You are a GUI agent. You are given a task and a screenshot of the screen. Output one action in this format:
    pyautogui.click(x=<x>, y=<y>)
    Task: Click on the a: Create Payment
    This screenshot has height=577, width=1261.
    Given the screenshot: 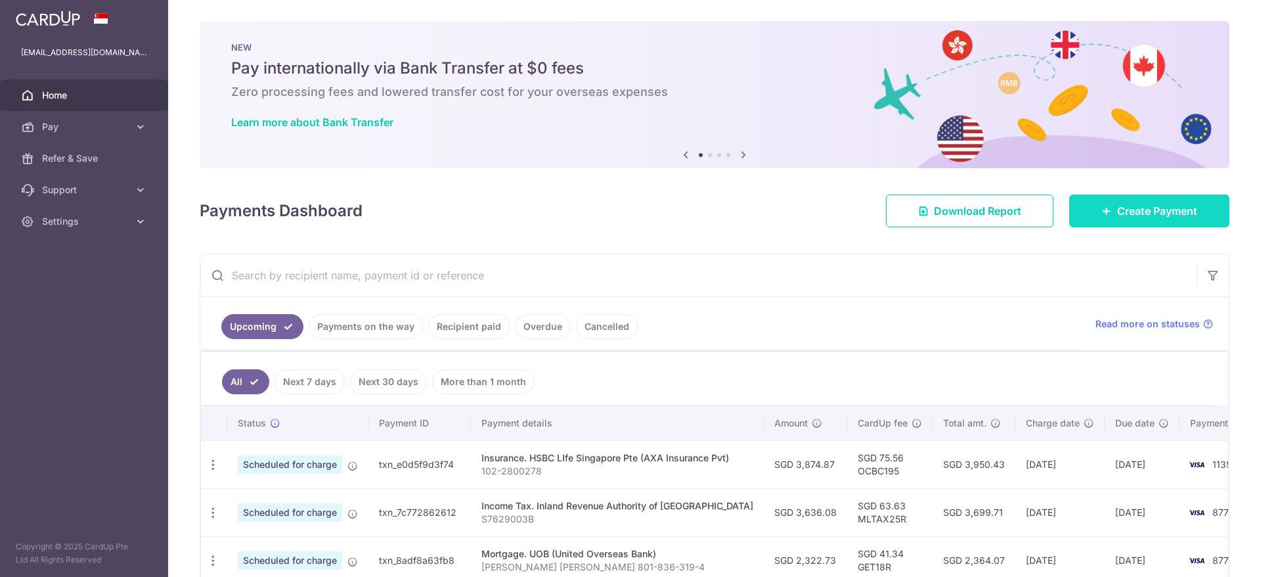 What is the action you would take?
    pyautogui.click(x=1149, y=211)
    